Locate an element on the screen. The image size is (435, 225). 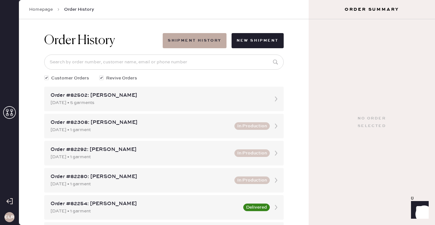
button: Shipment History is located at coordinates (194, 41).